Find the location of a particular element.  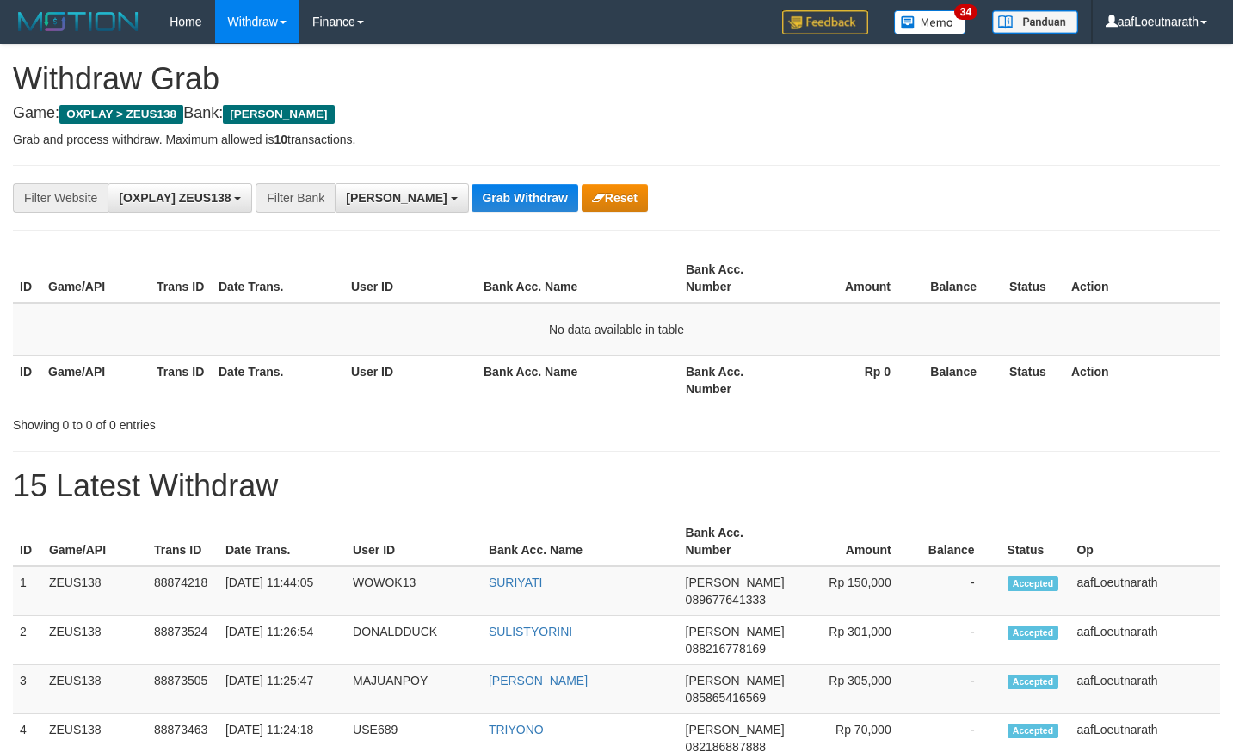

td: 88873524 is located at coordinates (182, 640).